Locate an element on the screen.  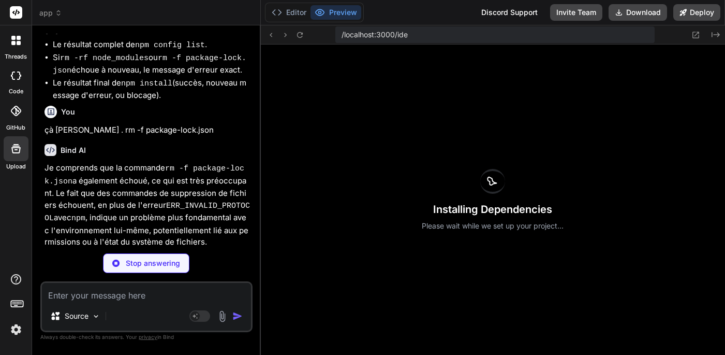
li: Le résultat final de (succès, nouveau message d'erreur, ou blocage). is located at coordinates (152, 89).